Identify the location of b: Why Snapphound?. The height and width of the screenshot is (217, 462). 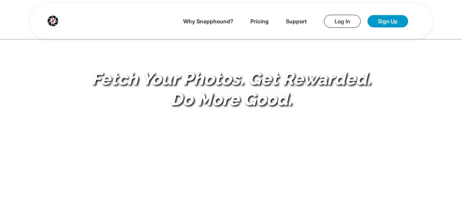
(208, 21).